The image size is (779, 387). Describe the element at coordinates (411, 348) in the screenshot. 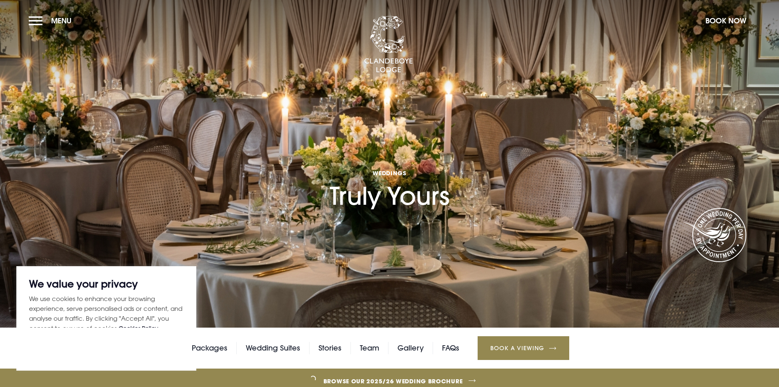

I see `a: Gallery` at that location.